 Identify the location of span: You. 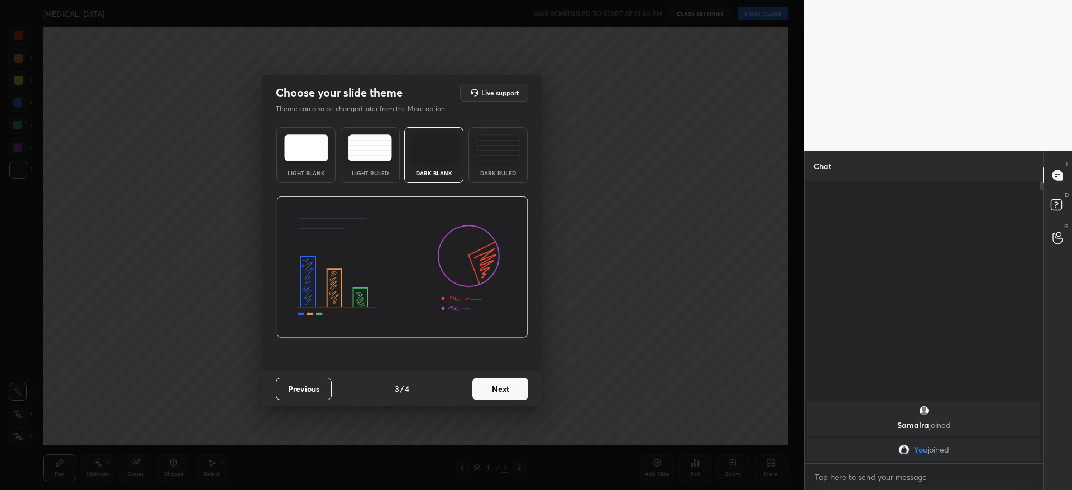
(920, 450).